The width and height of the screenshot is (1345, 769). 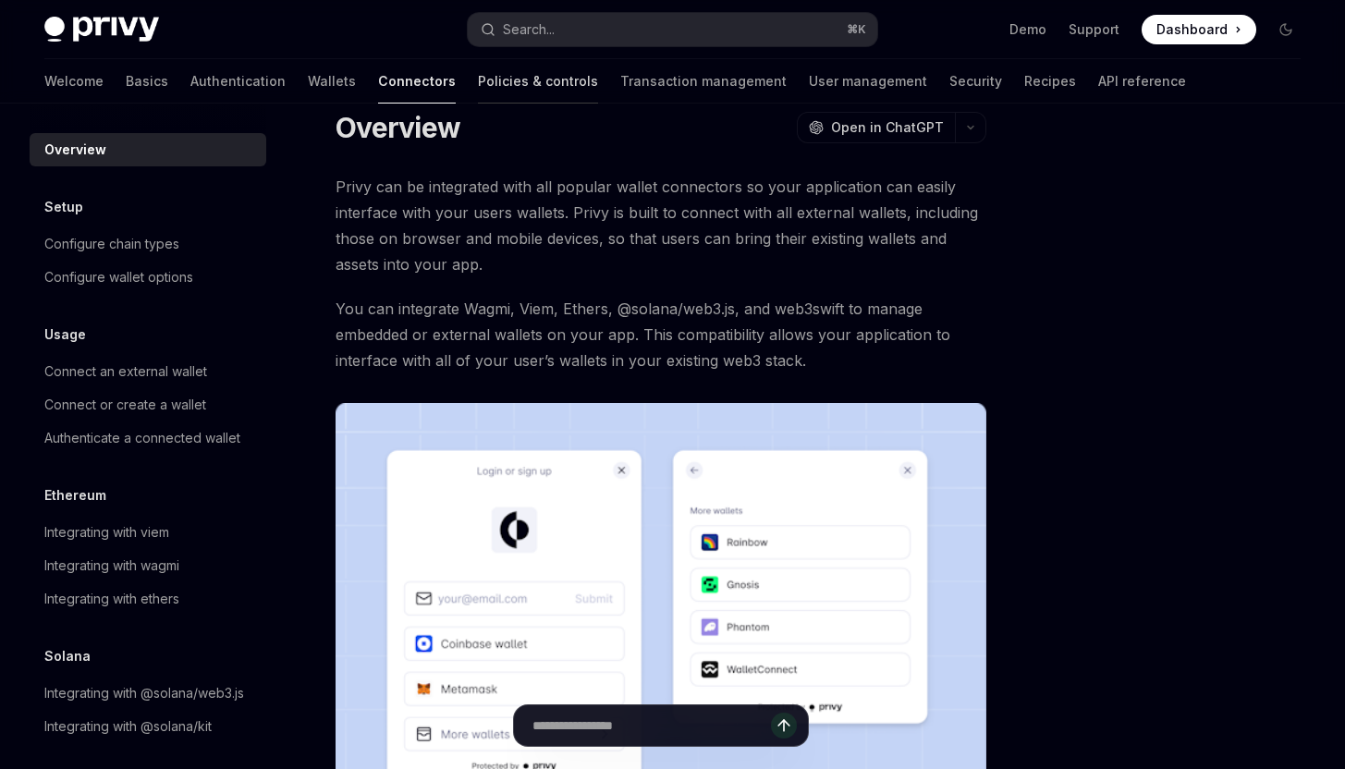 What do you see at coordinates (529, 30) in the screenshot?
I see `div: Search...` at bounding box center [529, 30].